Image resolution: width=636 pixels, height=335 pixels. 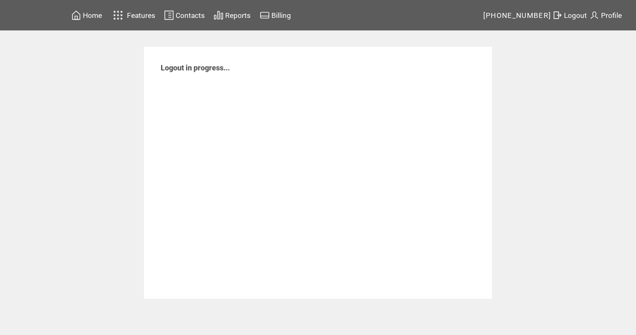 What do you see at coordinates (92, 15) in the screenshot?
I see `span: Home` at bounding box center [92, 15].